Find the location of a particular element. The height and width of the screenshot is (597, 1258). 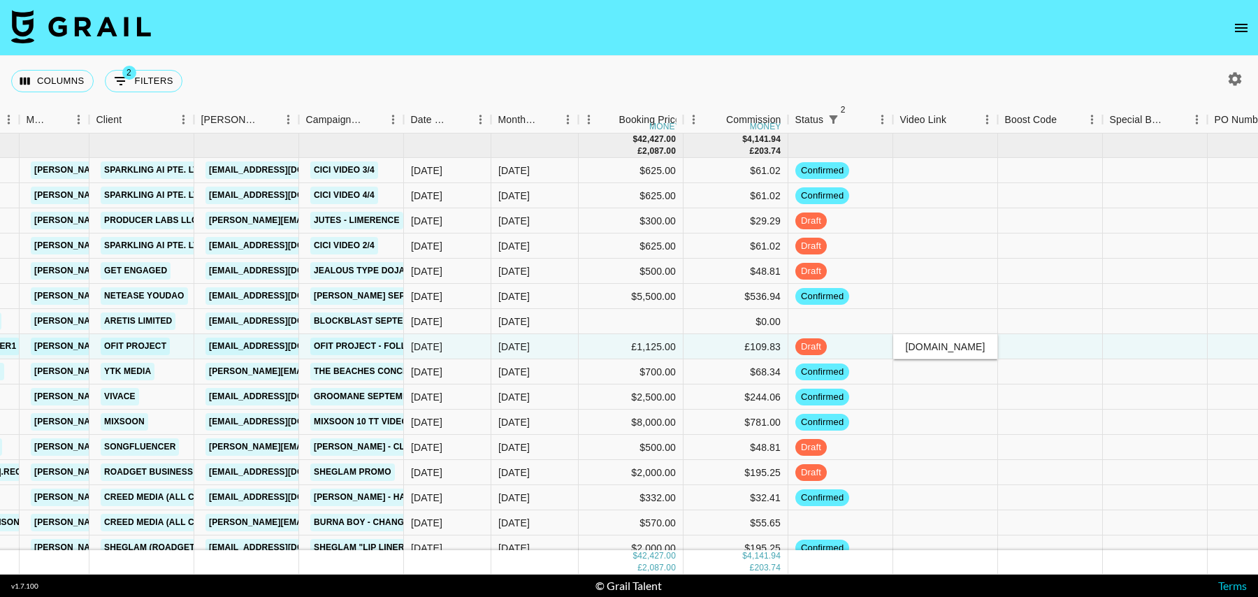

div: 25/08/2025 is located at coordinates (426, 372).